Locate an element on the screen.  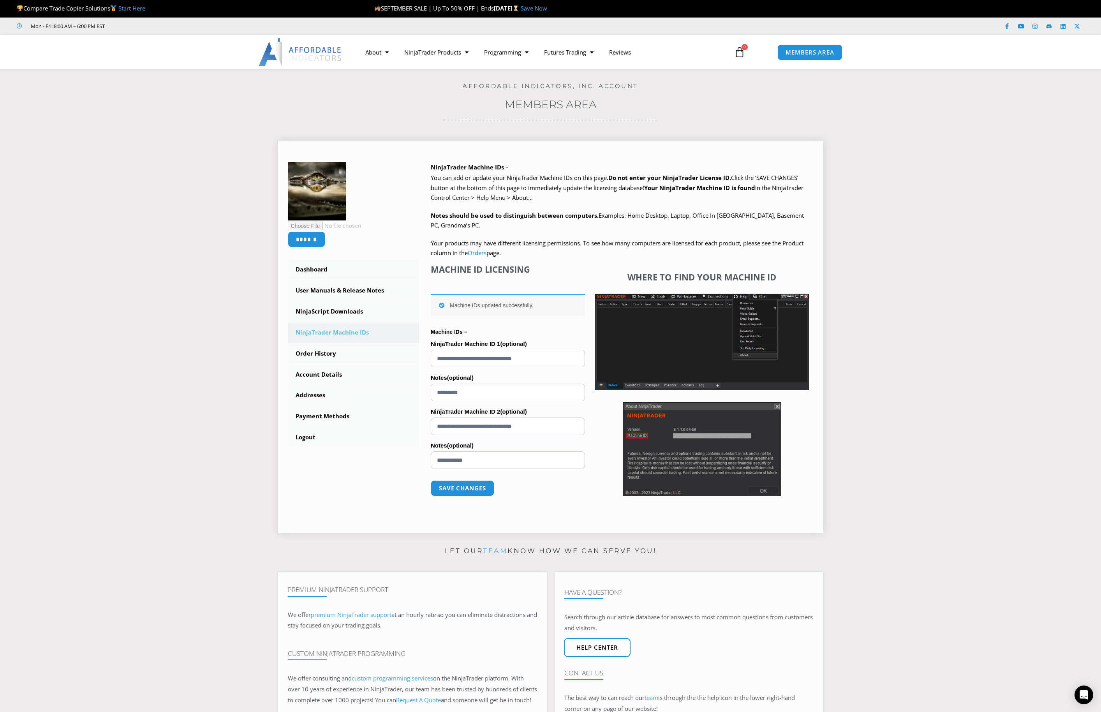
a: premium NinjaTrader support is located at coordinates (351, 615).